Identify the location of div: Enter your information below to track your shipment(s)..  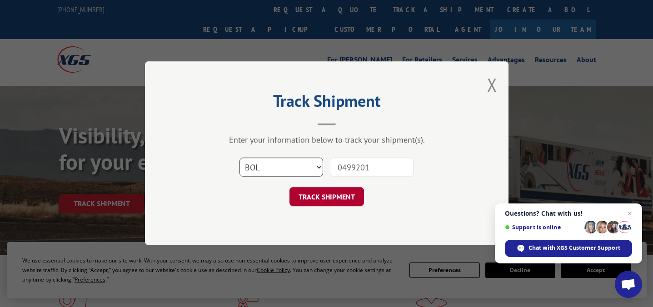
(327, 140).